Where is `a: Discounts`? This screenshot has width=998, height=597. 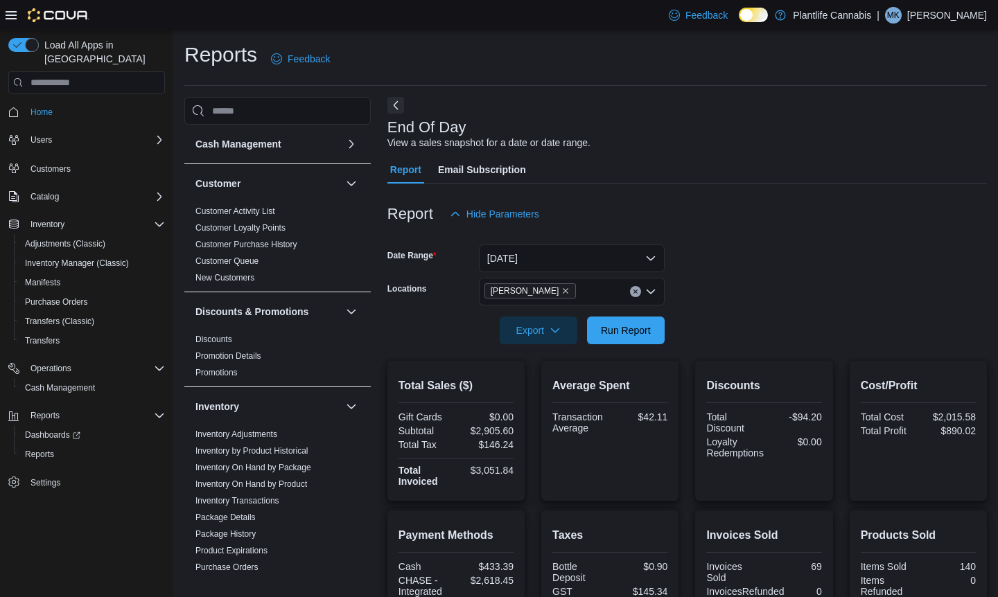 a: Discounts is located at coordinates (213, 340).